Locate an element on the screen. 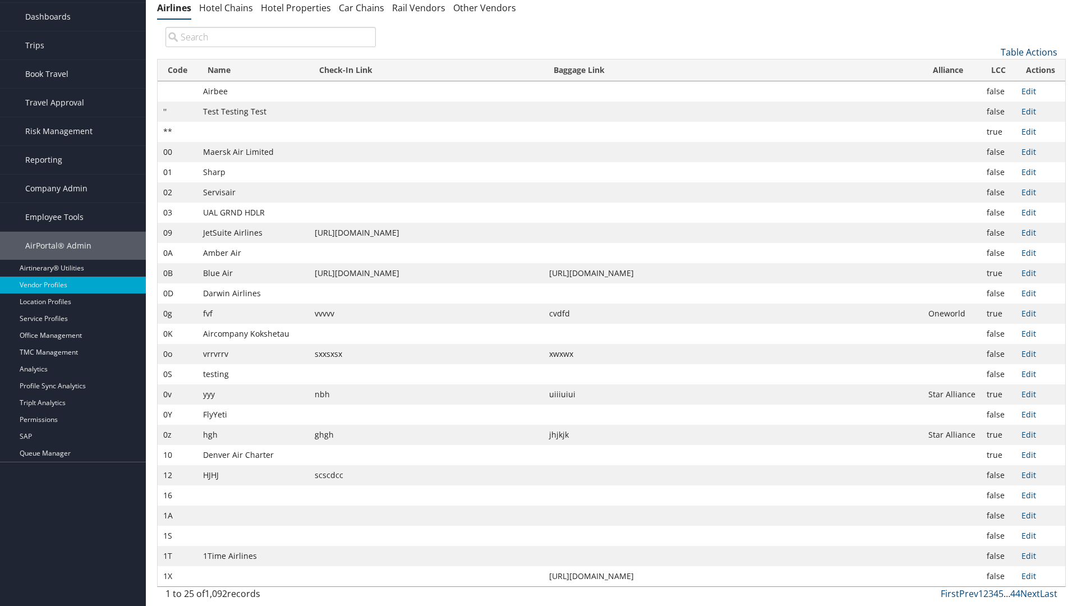 This screenshot has height=606, width=1077. td: sxxsxsx is located at coordinates (426, 354).